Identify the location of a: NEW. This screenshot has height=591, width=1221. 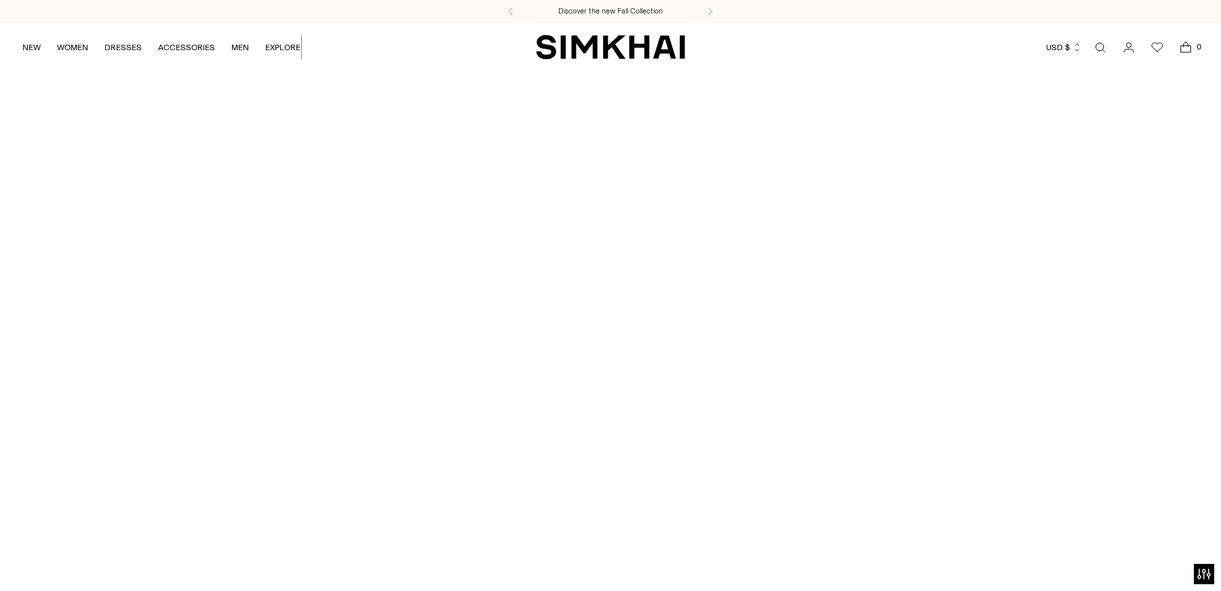
(31, 47).